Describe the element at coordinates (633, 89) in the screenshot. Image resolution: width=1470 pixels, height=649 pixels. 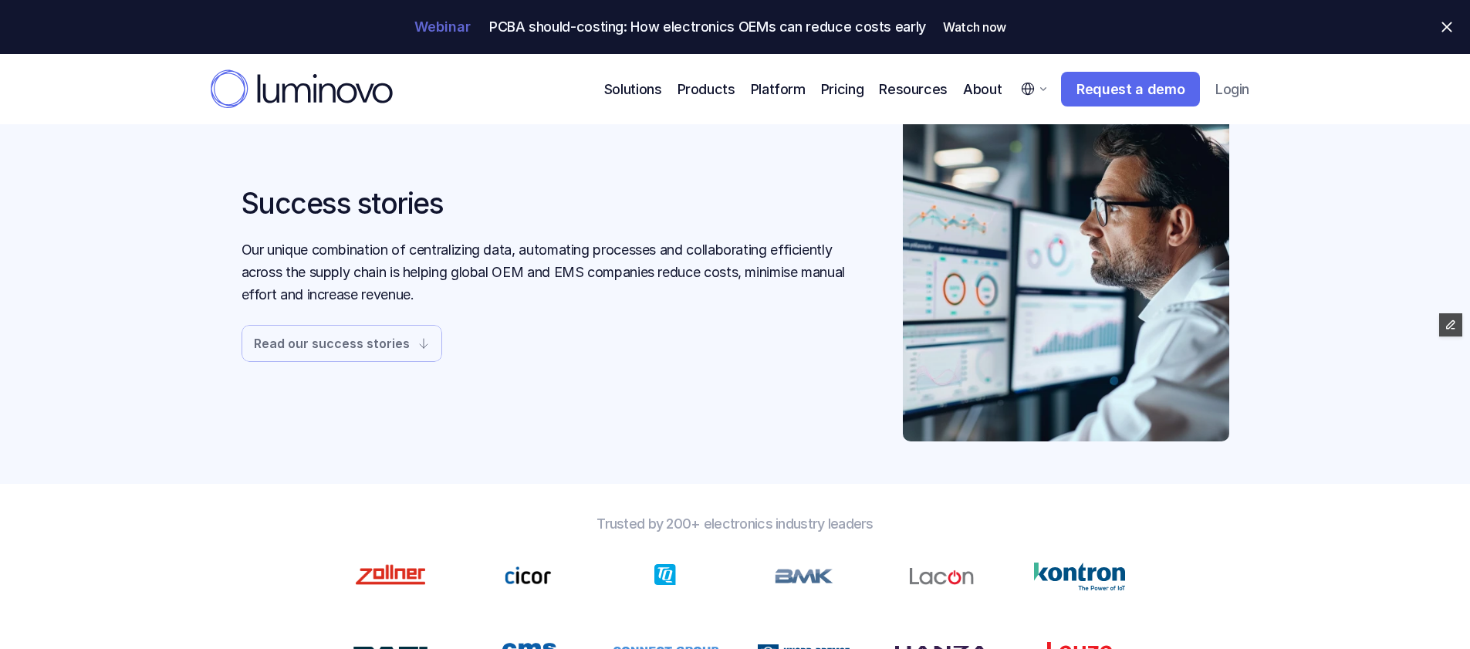
I see `p: Solutions` at that location.